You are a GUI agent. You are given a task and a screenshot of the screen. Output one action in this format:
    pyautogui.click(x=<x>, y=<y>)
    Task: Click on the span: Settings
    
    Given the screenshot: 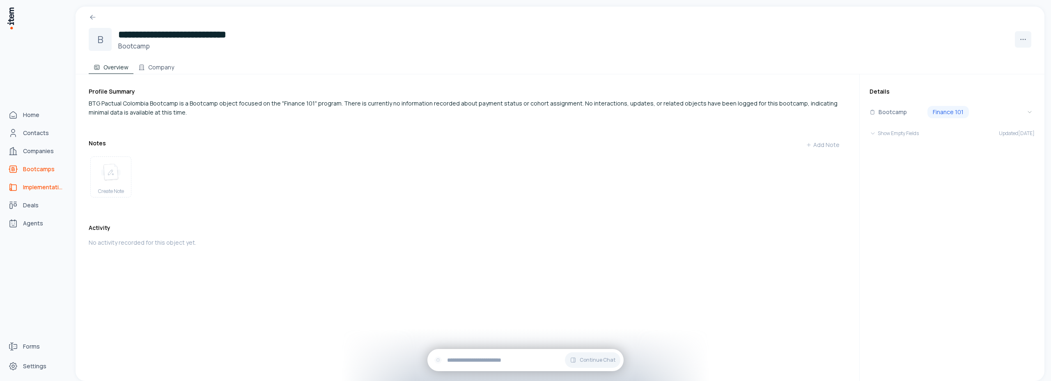 What is the action you would take?
    pyautogui.click(x=34, y=366)
    